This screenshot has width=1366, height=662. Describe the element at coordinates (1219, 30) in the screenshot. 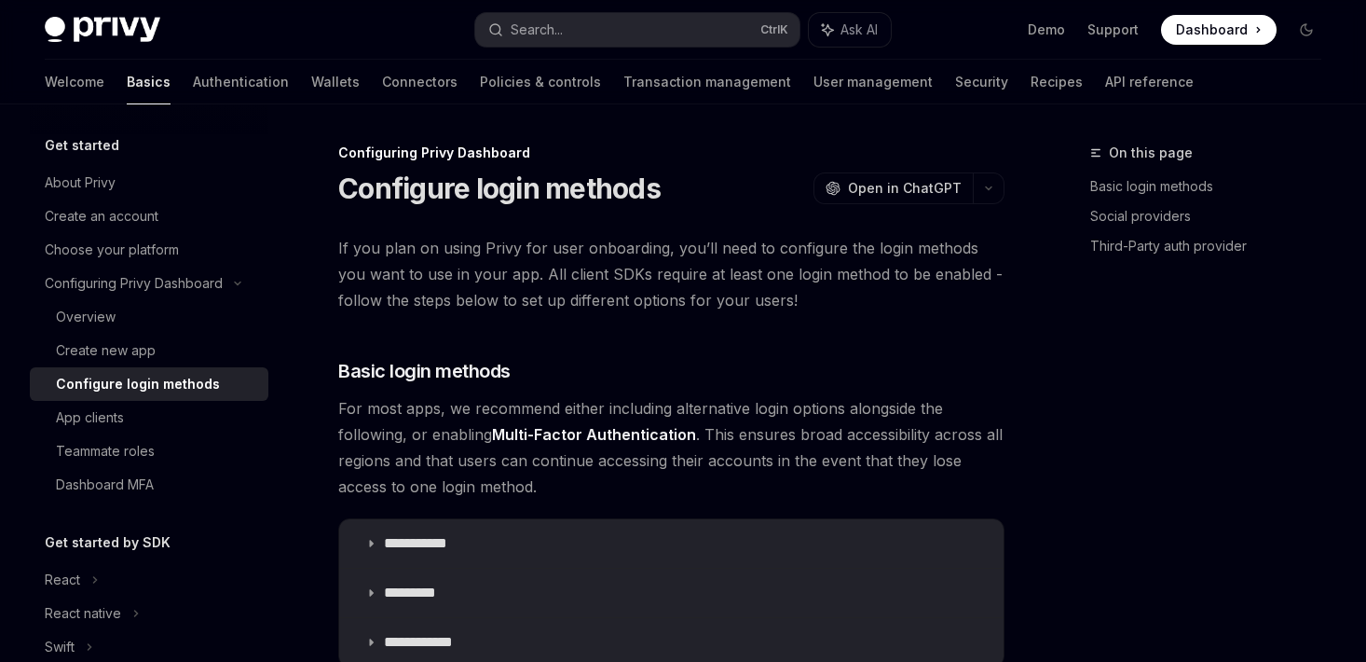

I see `a: Dashboard` at that location.